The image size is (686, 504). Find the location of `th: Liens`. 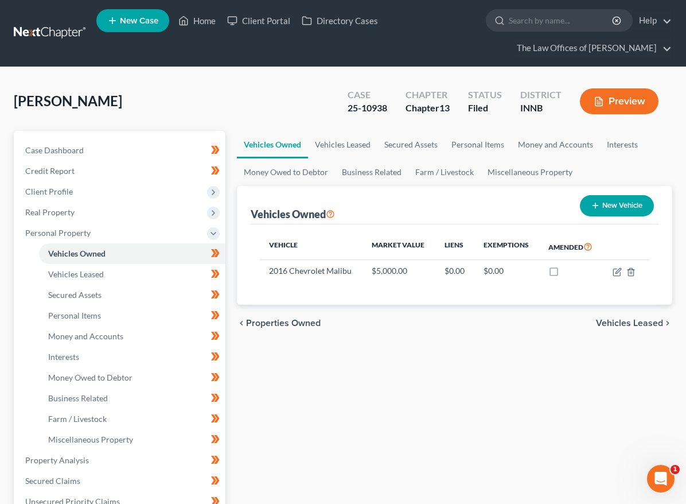

th: Liens is located at coordinates (455, 247).